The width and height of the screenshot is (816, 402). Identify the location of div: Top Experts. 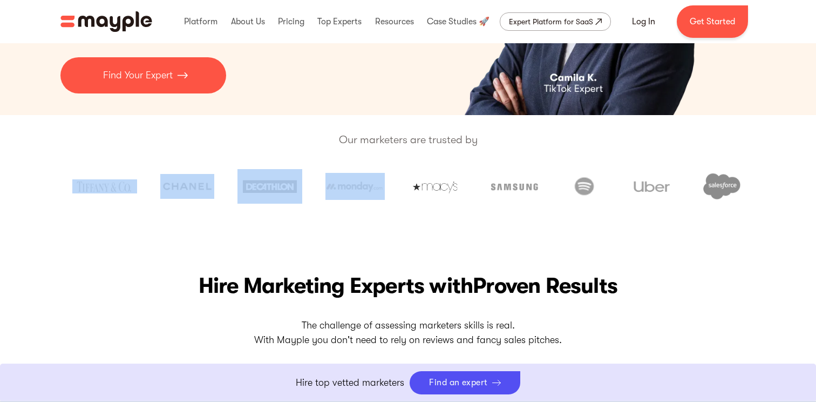
(340, 22).